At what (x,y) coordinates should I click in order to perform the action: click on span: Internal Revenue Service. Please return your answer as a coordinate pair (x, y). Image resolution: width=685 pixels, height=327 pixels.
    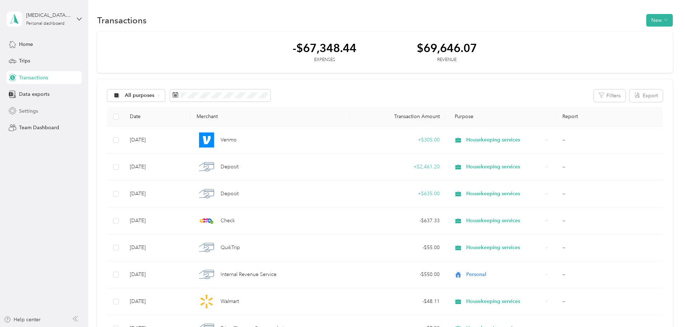
    Looking at the image, I should click on (248, 274).